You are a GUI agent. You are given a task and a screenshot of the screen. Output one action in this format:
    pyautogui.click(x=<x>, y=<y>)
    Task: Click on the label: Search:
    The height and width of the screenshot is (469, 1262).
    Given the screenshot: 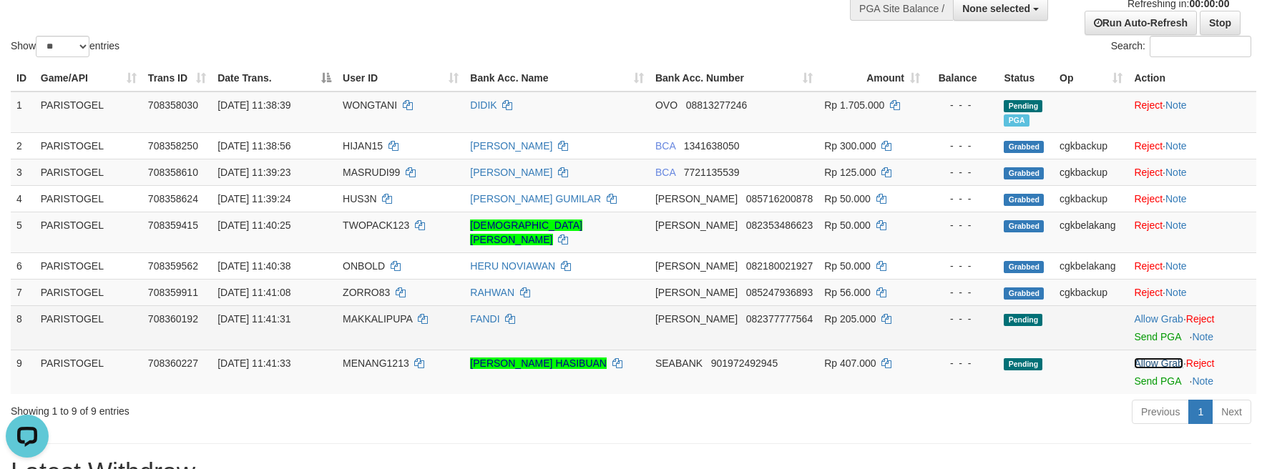 What is the action you would take?
    pyautogui.click(x=1181, y=47)
    